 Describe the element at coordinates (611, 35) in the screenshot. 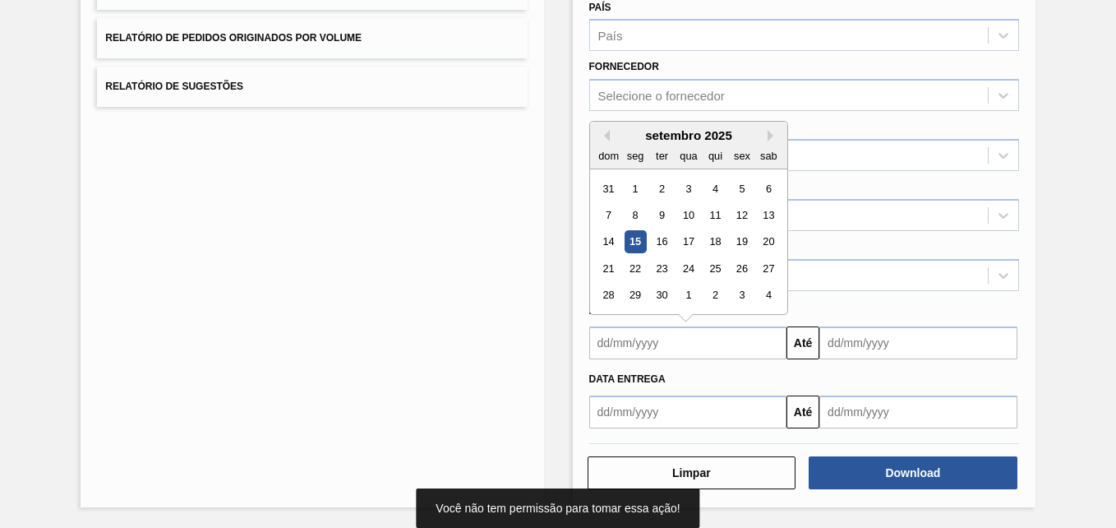

I see `div: País` at that location.